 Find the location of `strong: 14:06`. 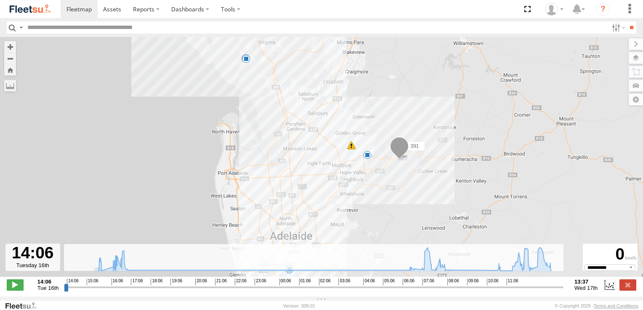

strong: 14:06 is located at coordinates (48, 282).